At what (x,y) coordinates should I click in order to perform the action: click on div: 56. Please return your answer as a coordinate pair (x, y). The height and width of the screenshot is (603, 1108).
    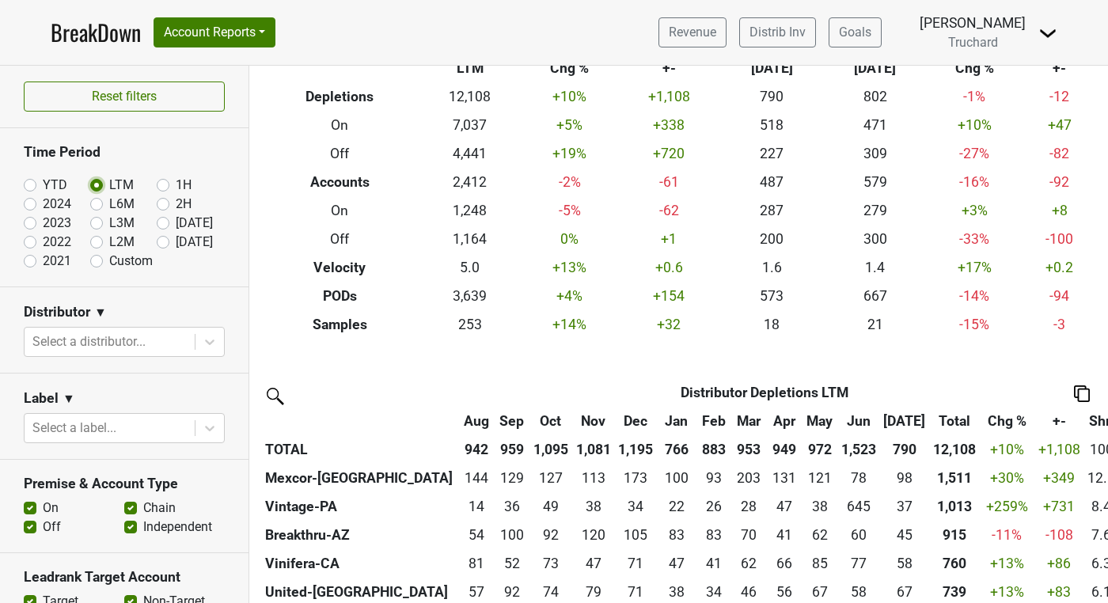
    Looking at the image, I should click on (784, 592).